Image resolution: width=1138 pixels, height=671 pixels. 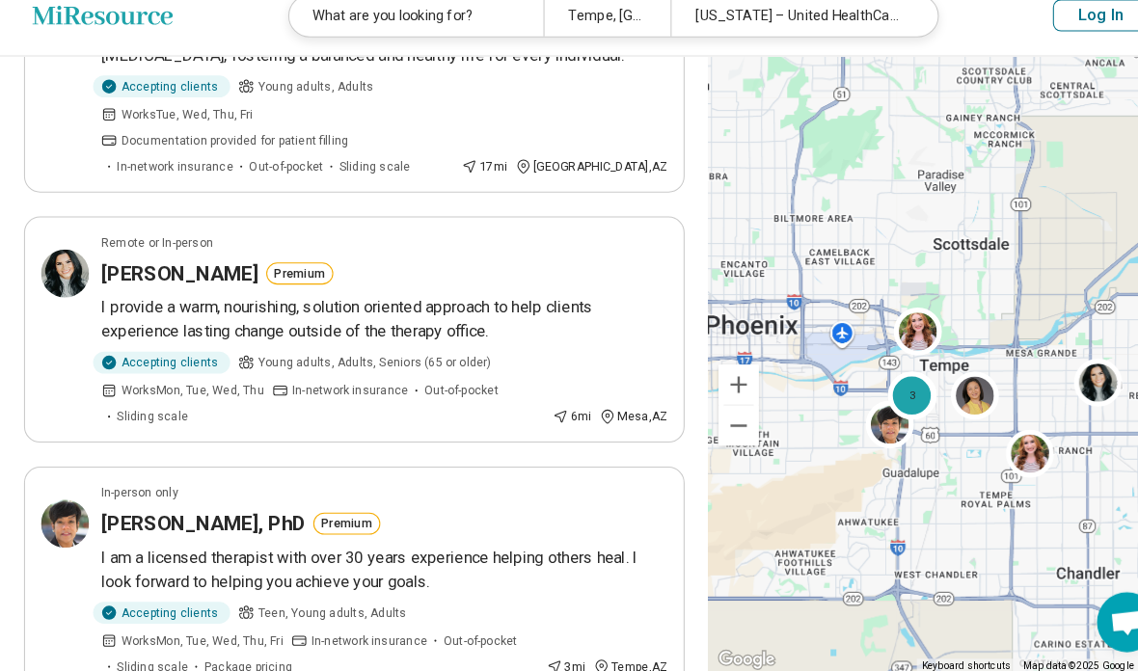 What do you see at coordinates (304, 107) in the screenshot?
I see `span: Young adults, Adults` at bounding box center [304, 107].